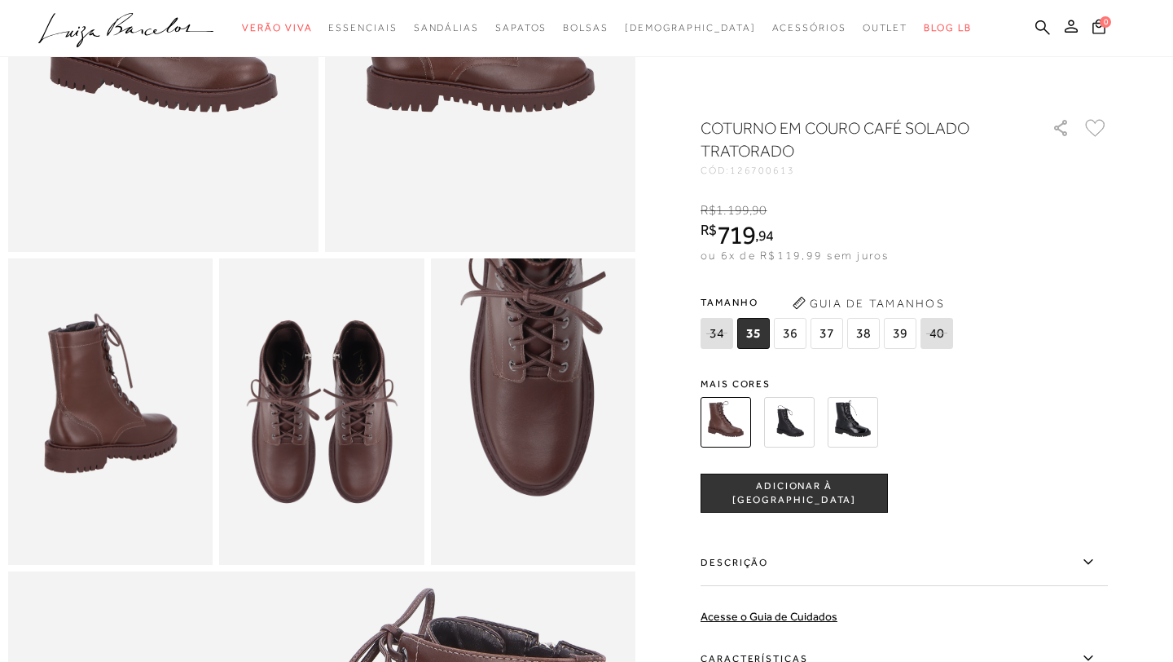  What do you see at coordinates (763, 170) in the screenshot?
I see `span: 126700613` at bounding box center [763, 170].